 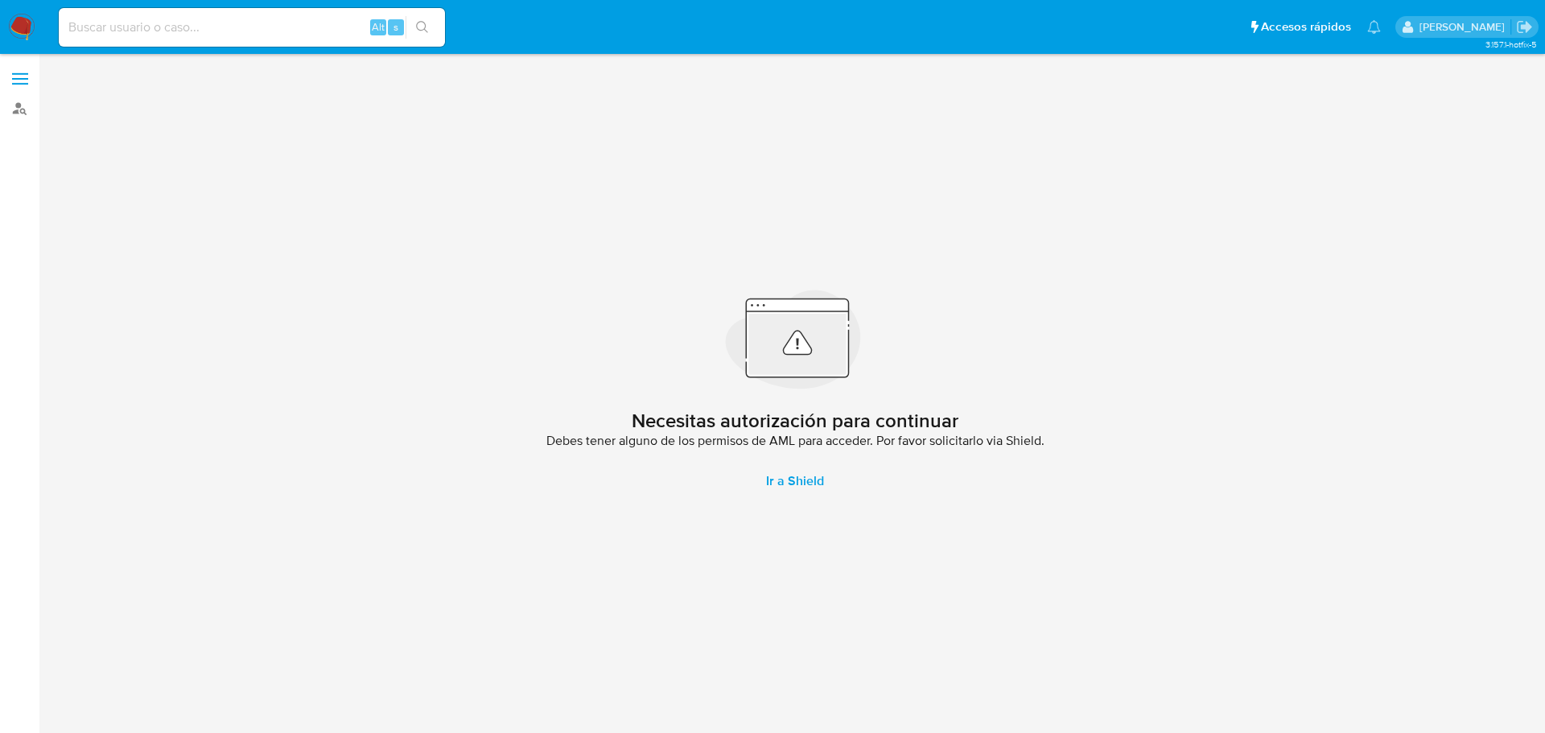 I want to click on a: Notificaciones, so click(x=1374, y=27).